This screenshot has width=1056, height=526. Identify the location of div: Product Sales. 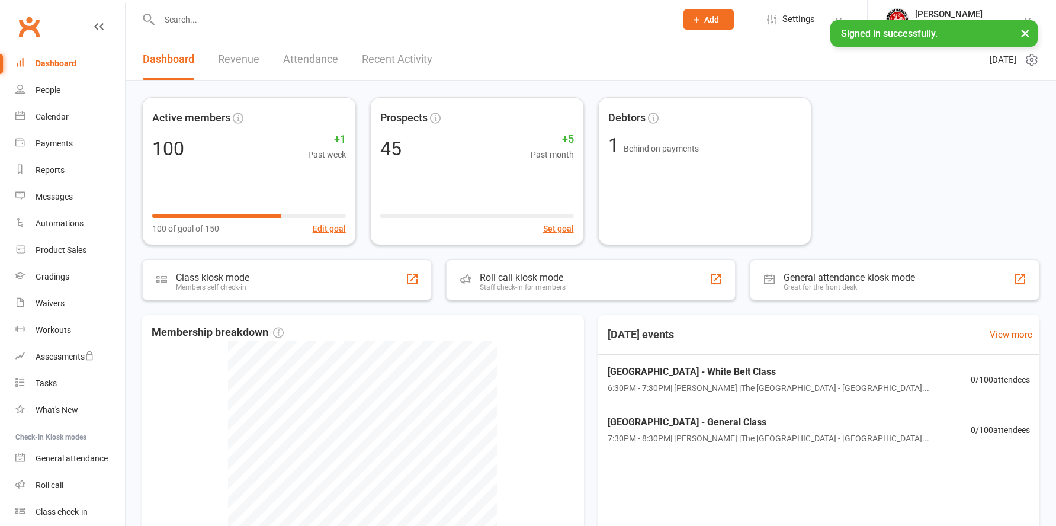
(61, 250).